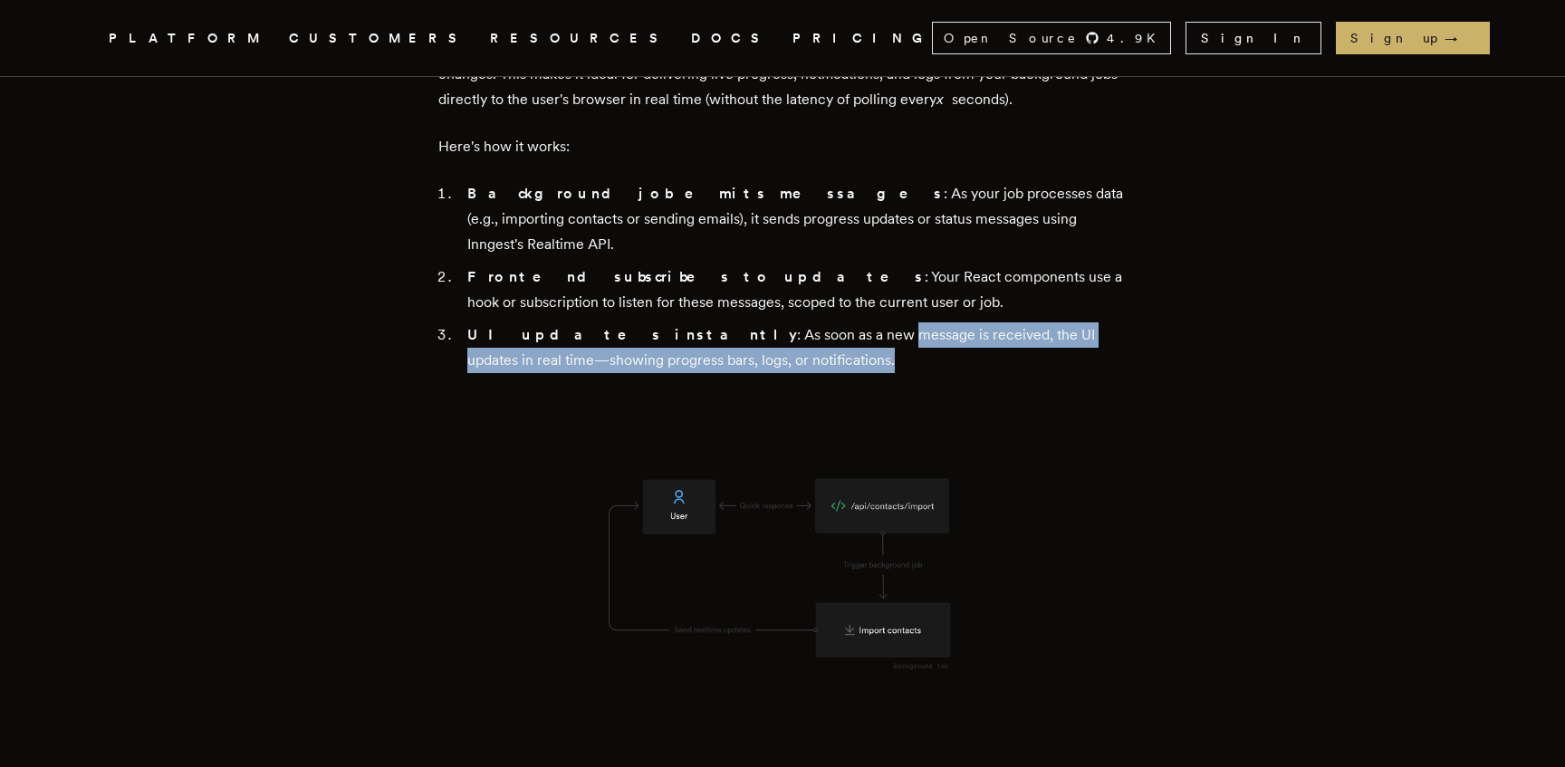  I want to click on button: RESOURCES, so click(580, 38).